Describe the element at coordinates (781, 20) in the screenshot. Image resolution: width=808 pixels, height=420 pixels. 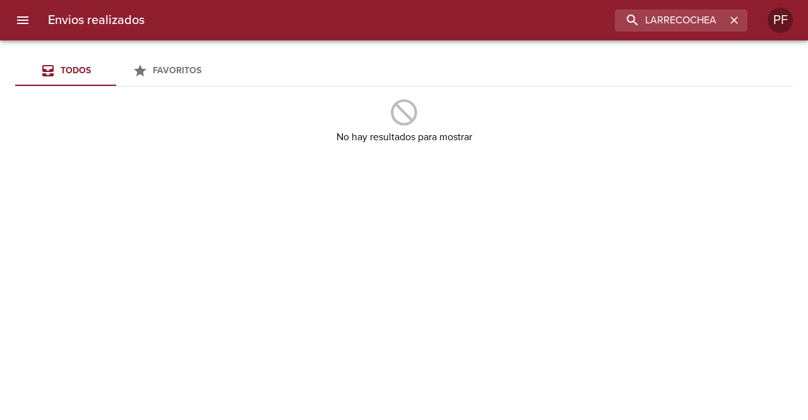
I see `div: PF` at that location.